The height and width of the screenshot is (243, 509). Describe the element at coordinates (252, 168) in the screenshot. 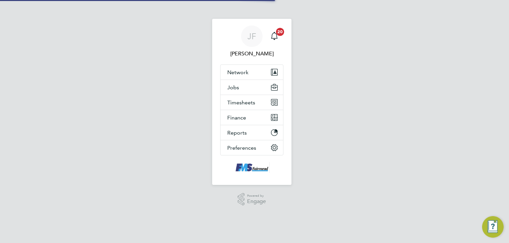

I see `img: f-mead-logo-retina.png` at that location.